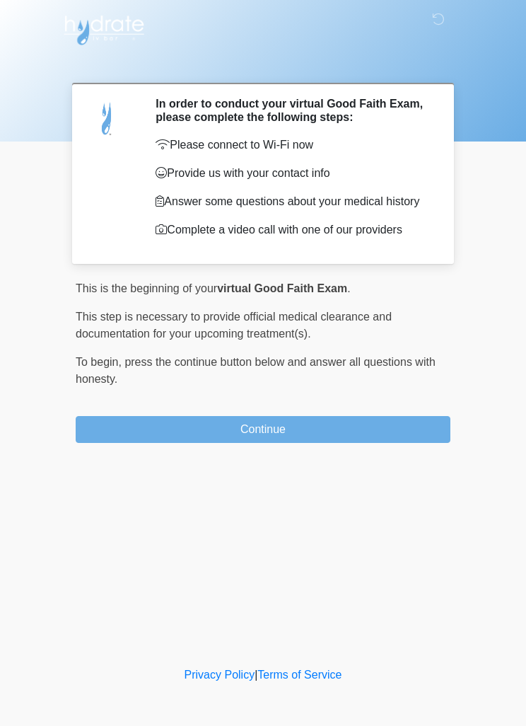  What do you see at coordinates (292, 145) in the screenshot?
I see `p: Please connect to Wi-Fi now` at bounding box center [292, 145].